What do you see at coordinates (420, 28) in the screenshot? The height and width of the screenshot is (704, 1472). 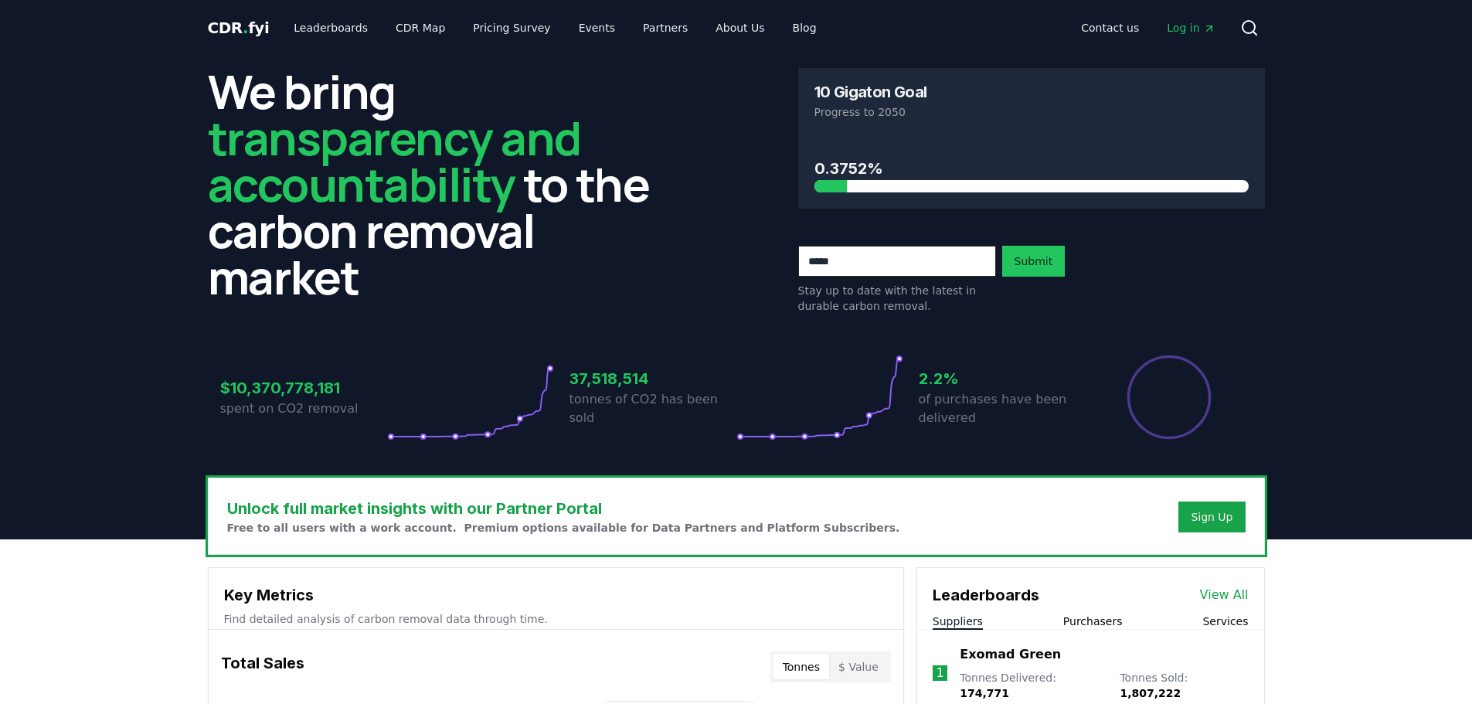 I see `a: CDR Map` at bounding box center [420, 28].